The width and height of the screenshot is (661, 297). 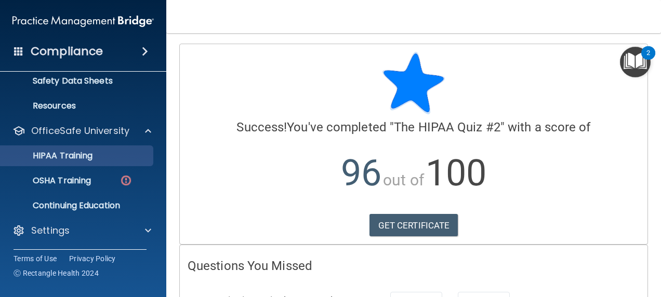 What do you see at coordinates (82, 131) in the screenshot?
I see `a: OfficeSafe University` at bounding box center [82, 131].